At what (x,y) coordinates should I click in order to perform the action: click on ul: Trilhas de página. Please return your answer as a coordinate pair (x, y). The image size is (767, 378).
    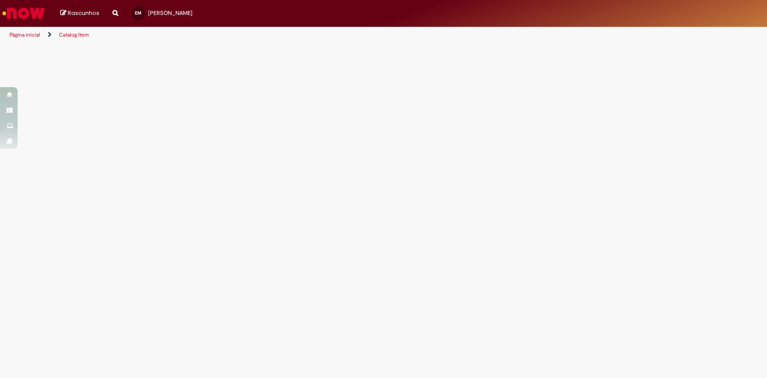
    Looking at the image, I should click on (255, 35).